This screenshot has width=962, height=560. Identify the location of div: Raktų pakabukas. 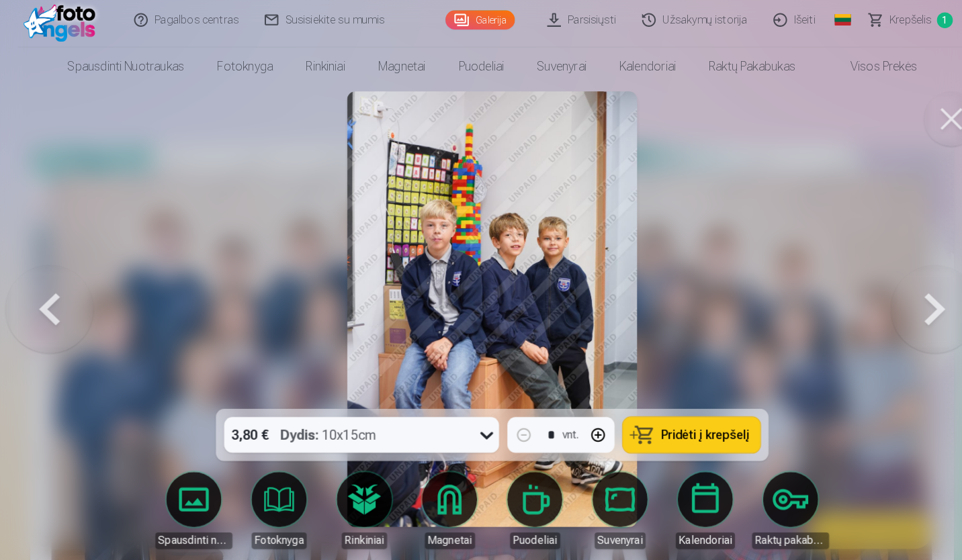
(772, 536).